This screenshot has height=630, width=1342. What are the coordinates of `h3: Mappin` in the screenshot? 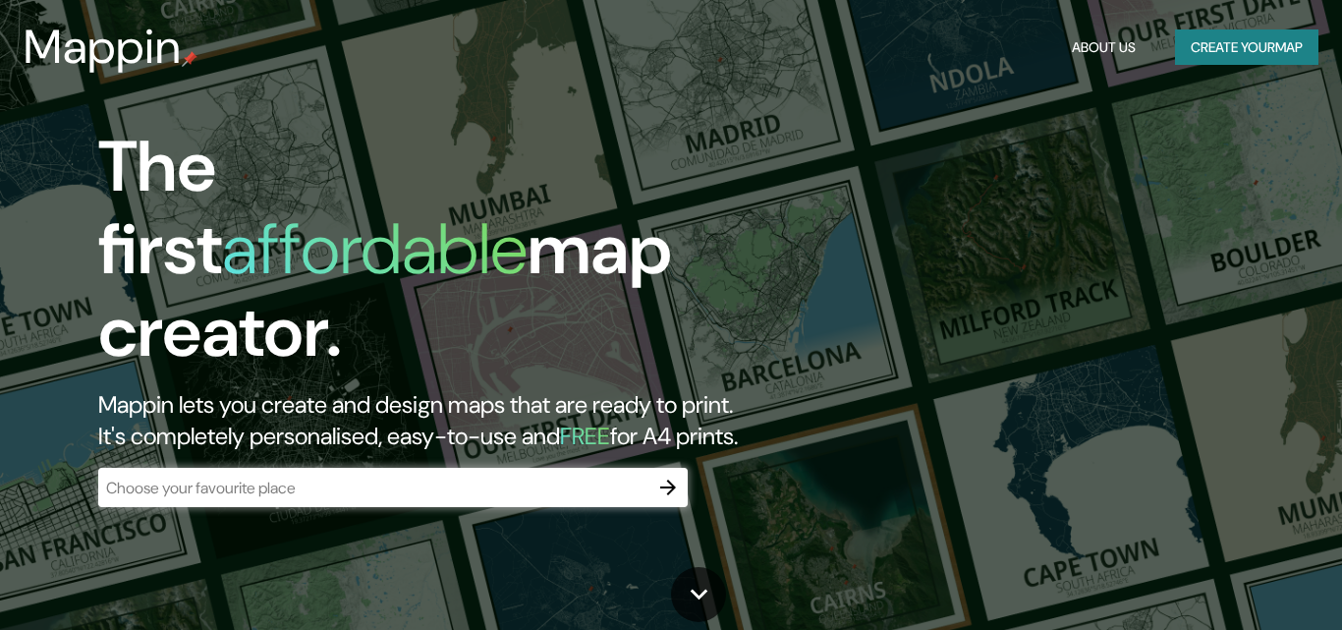 It's located at (102, 47).